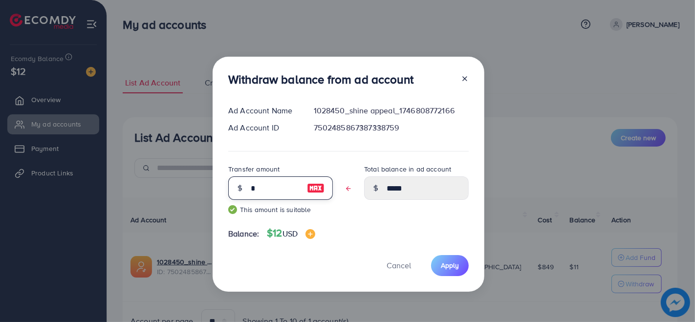 This screenshot has height=322, width=695. Describe the element at coordinates (399, 265) in the screenshot. I see `span: Cancel` at that location.